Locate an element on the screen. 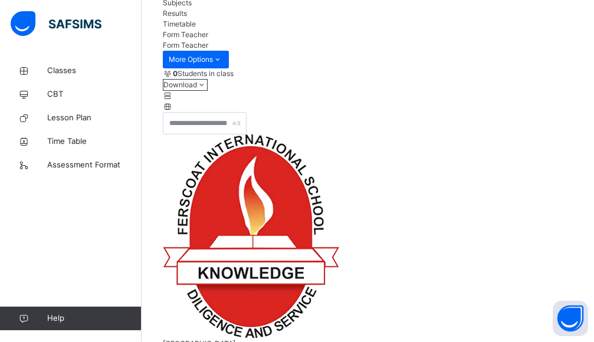 The image size is (594, 342). span: Lesson Plan is located at coordinates (94, 118).